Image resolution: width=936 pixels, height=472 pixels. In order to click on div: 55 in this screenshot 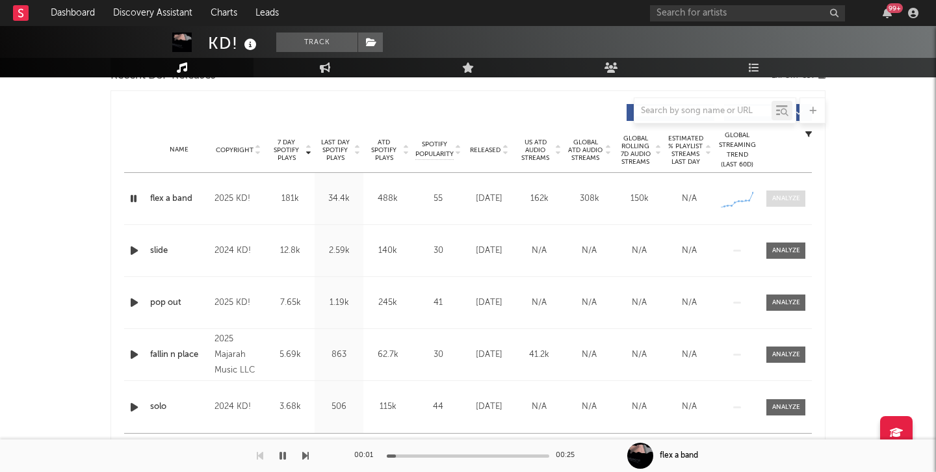, I will do `click(438, 199)`.